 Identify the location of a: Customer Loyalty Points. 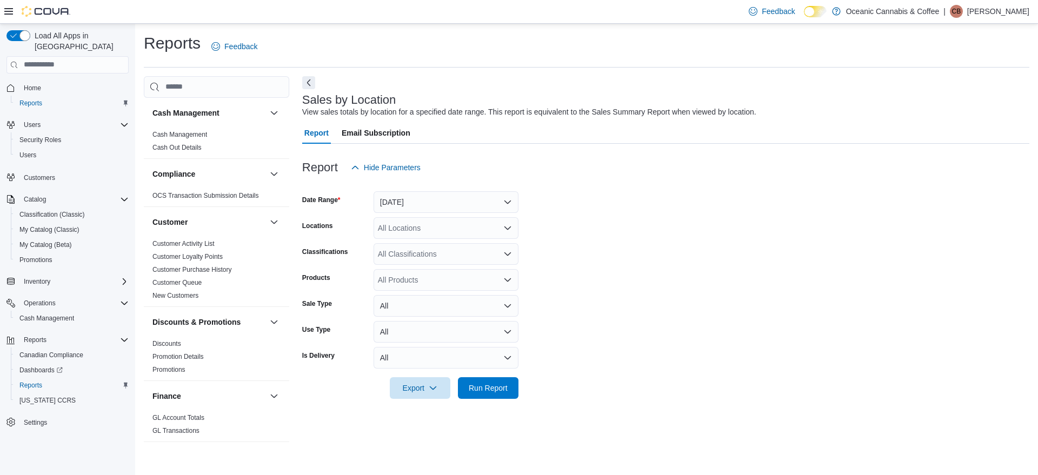
(188, 257).